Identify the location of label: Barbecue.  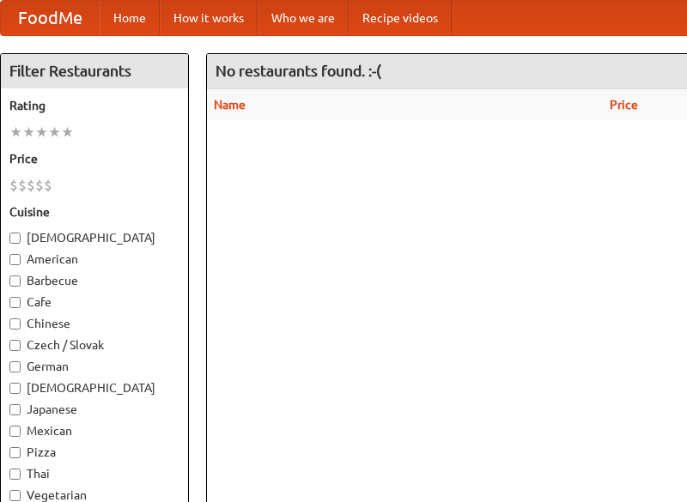
(94, 281).